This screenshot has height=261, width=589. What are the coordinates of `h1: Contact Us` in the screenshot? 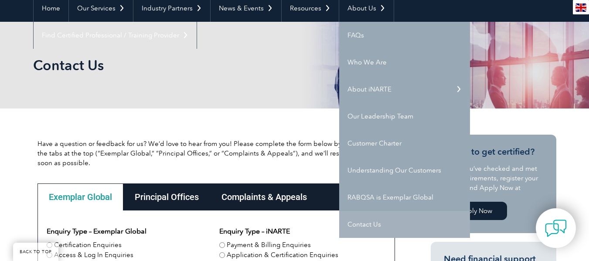 It's located at (201, 65).